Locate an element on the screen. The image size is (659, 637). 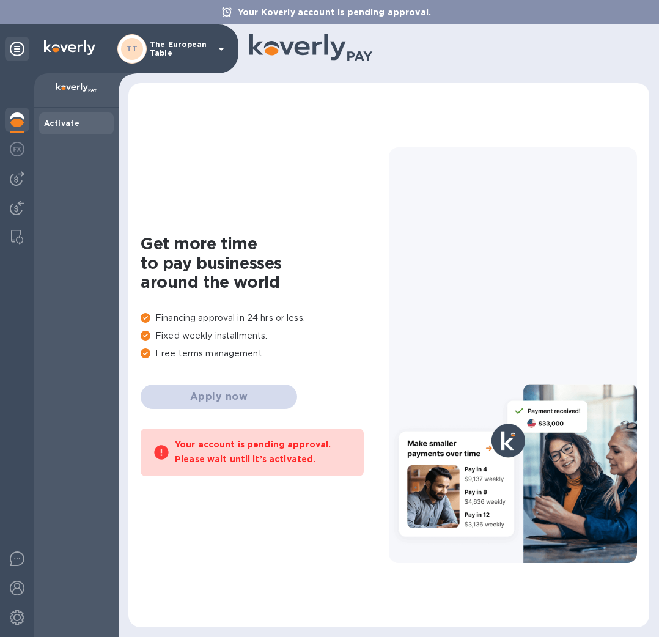
b: Your account is pending approval. Please wait until it’s activated. is located at coordinates (253, 452).